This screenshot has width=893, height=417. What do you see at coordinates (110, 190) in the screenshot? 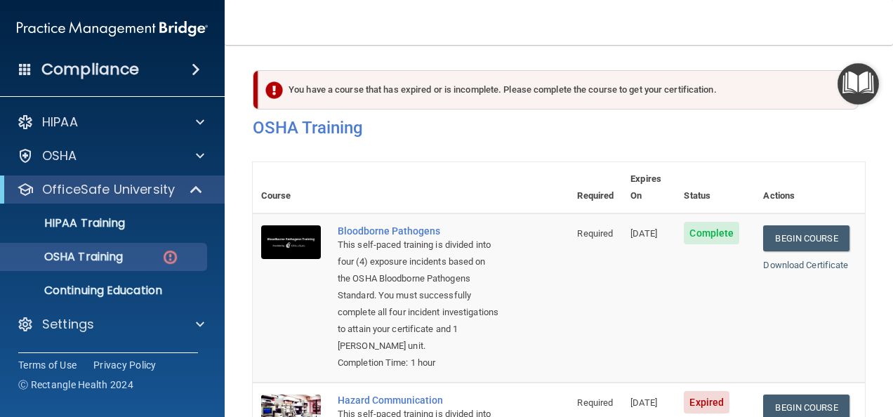
I see `a: OfficeSafe University` at bounding box center [110, 190].